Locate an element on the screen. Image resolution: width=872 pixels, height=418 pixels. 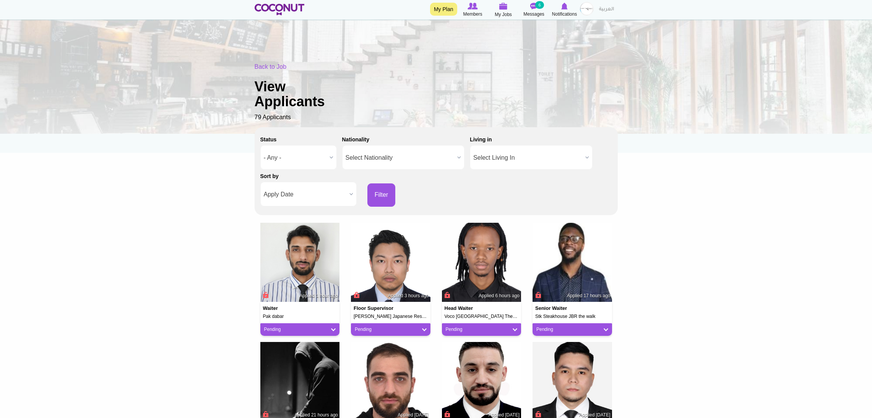
img: Home is located at coordinates (279, 10).